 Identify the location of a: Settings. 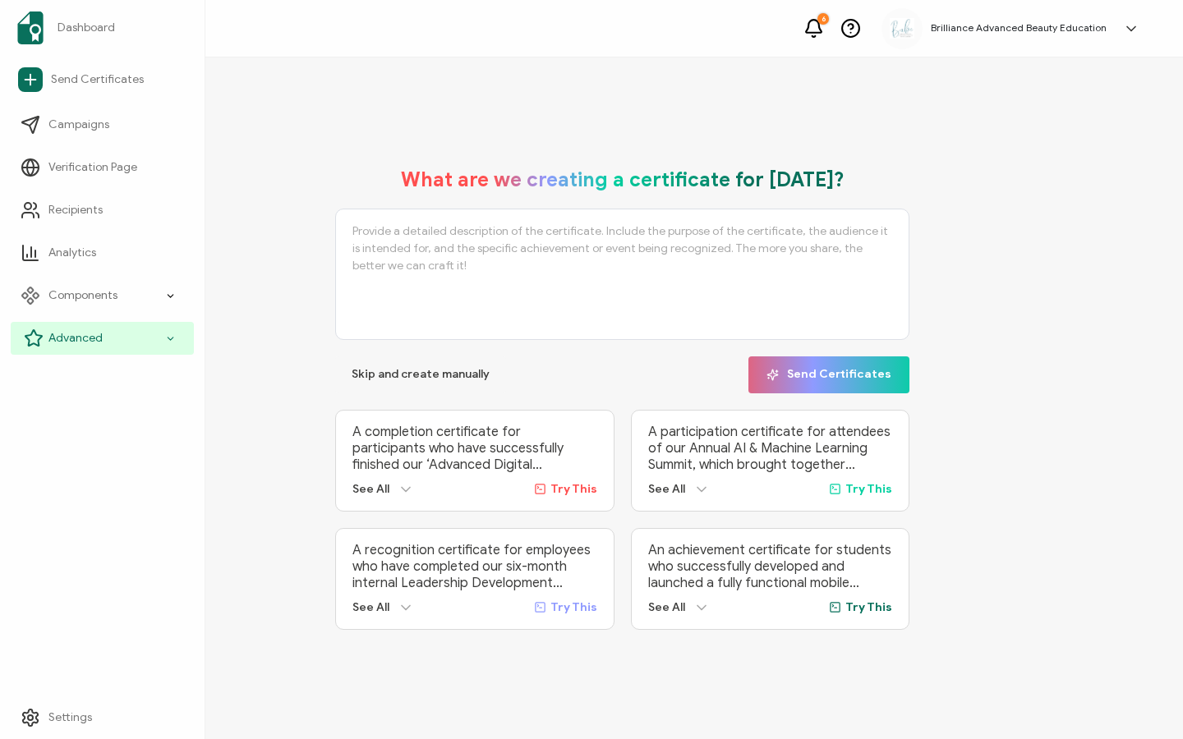
(102, 718).